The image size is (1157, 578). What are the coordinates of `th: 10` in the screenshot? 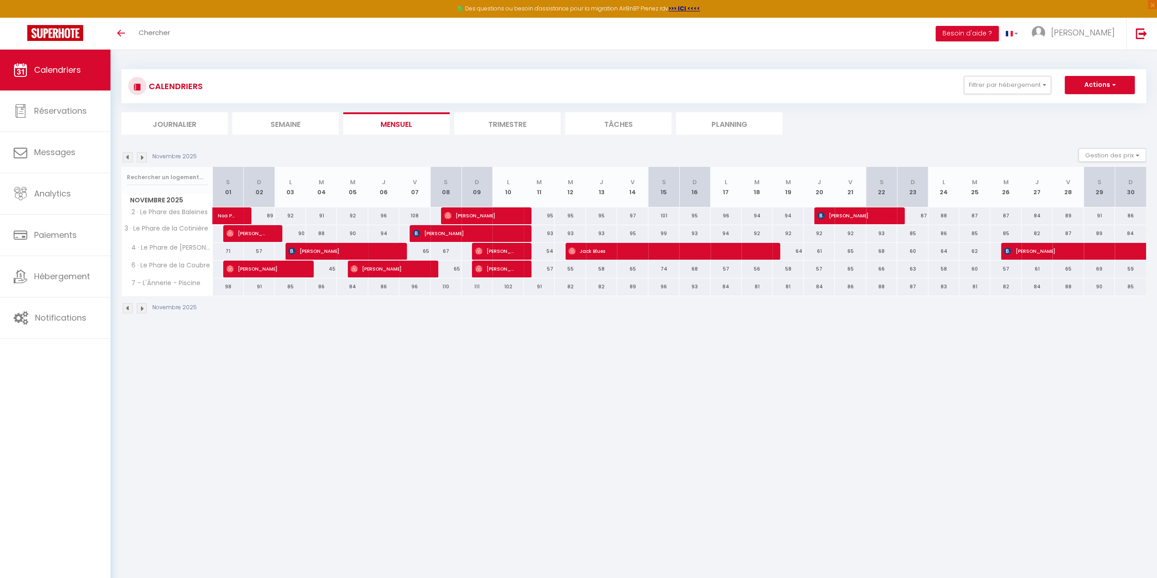 It's located at (508, 187).